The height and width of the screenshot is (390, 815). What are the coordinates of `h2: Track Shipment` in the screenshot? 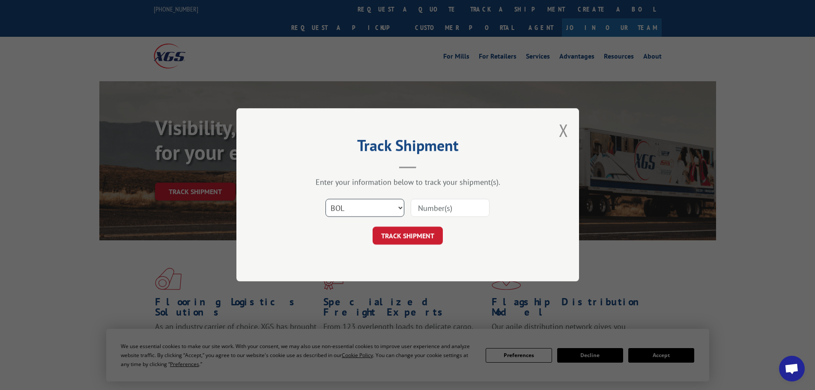 It's located at (408, 148).